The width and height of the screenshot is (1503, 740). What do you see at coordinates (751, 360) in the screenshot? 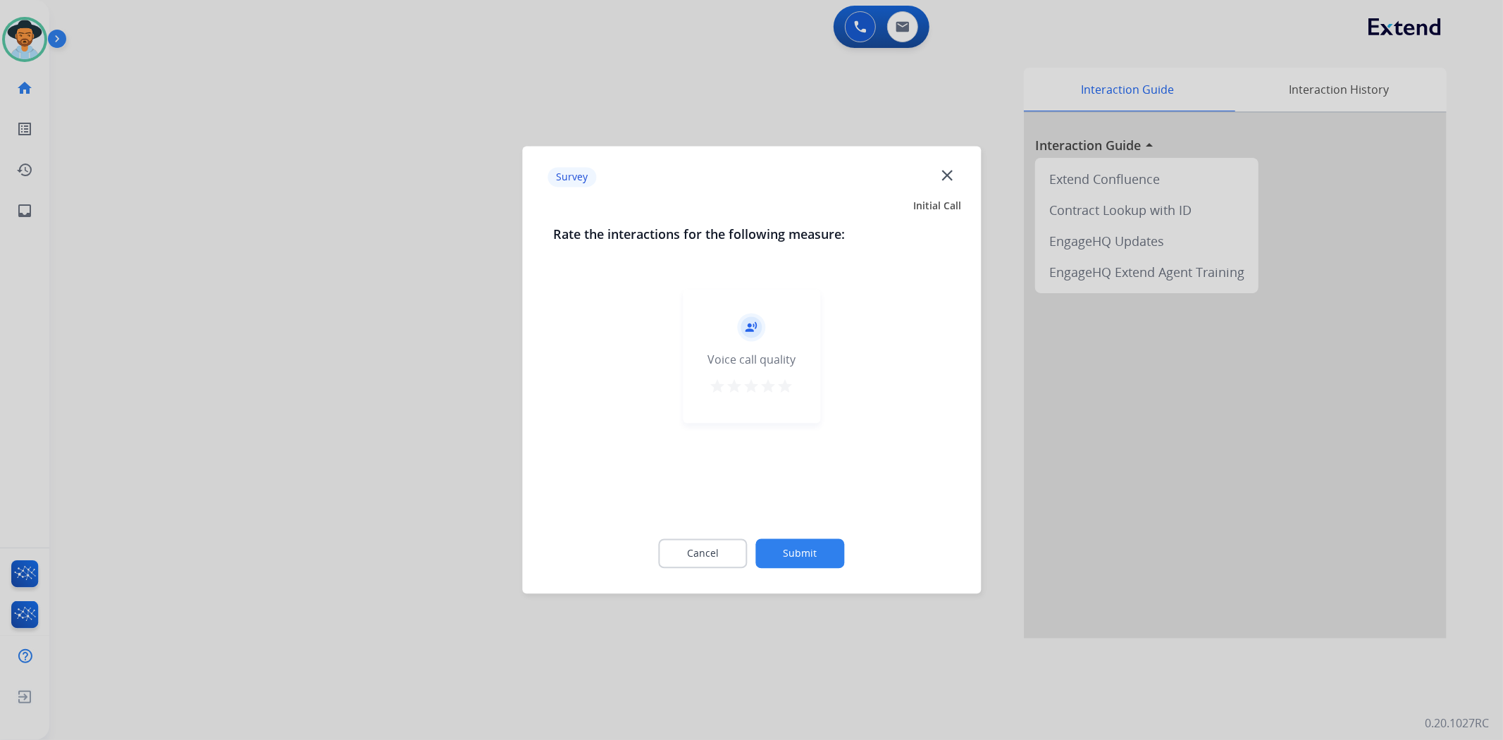
I see `div: Voice call quality` at bounding box center [751, 360].